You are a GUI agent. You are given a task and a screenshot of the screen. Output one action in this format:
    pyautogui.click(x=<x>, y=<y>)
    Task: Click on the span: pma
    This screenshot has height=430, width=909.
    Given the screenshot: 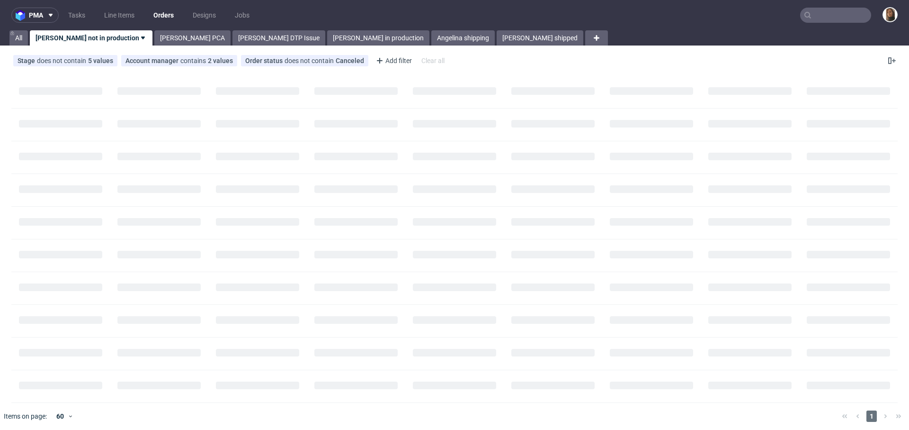 What is the action you would take?
    pyautogui.click(x=36, y=15)
    